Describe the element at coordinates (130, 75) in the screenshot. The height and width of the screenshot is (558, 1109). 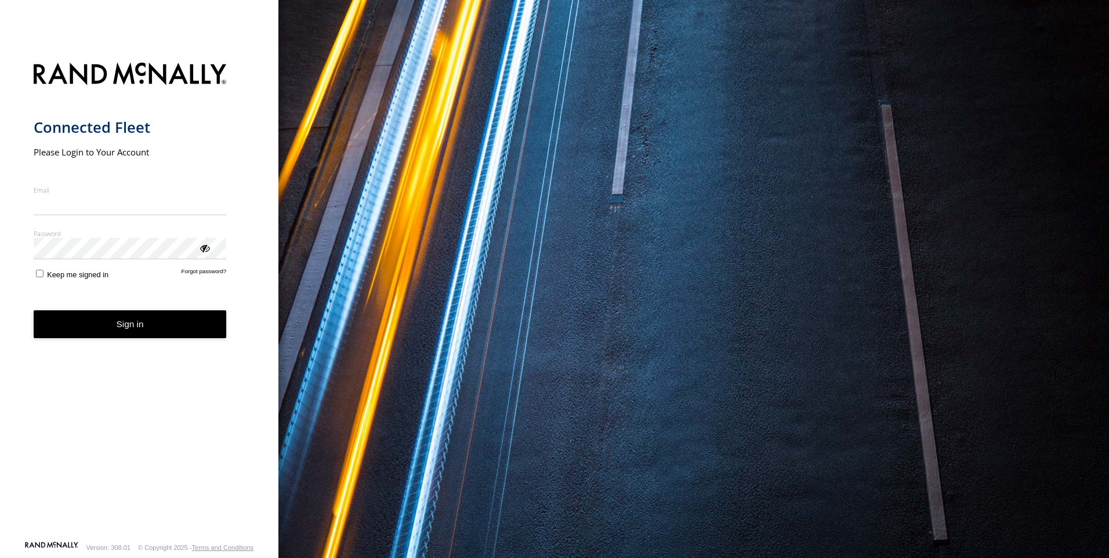
I see `img: Rand McNally` at that location.